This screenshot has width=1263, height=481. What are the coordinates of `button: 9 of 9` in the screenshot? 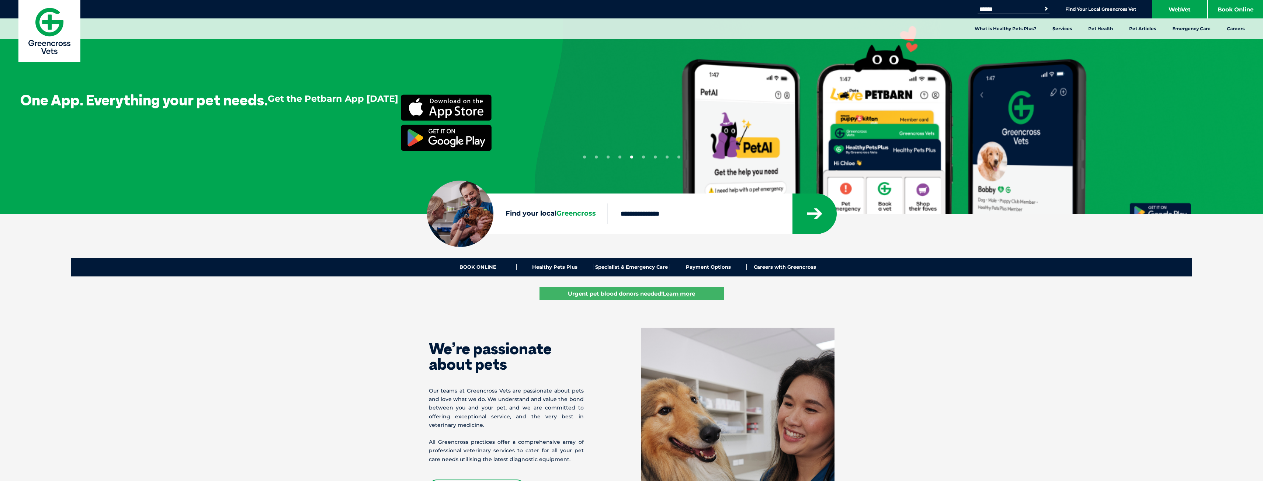 It's located at (679, 157).